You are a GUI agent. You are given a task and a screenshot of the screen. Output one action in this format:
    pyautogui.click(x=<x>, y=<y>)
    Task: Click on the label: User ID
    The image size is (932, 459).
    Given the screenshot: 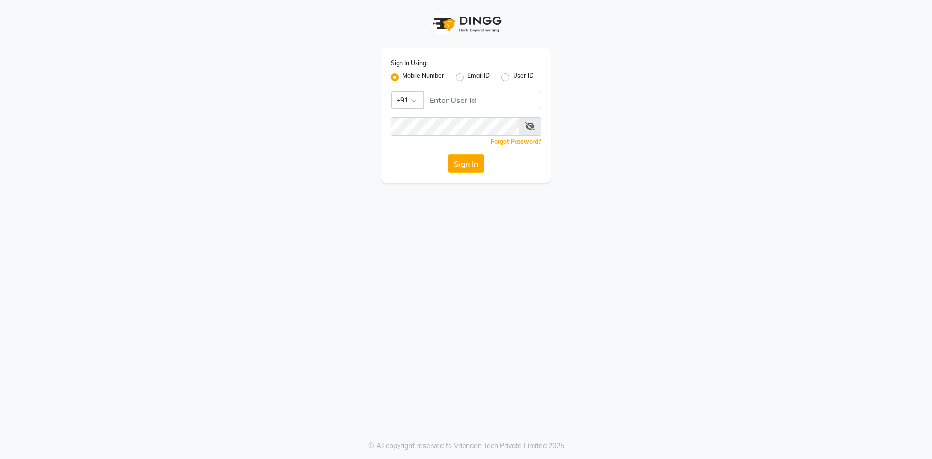 What is the action you would take?
    pyautogui.click(x=523, y=77)
    